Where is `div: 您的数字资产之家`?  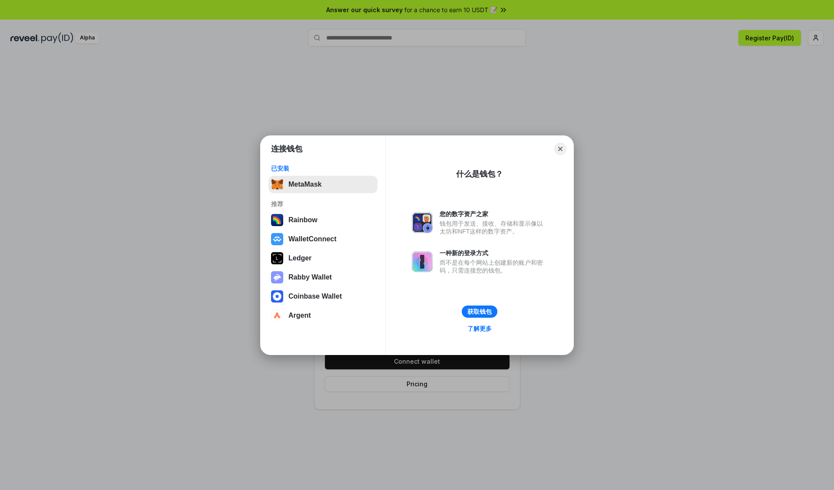
div: 您的数字资产之家 is located at coordinates (493, 214).